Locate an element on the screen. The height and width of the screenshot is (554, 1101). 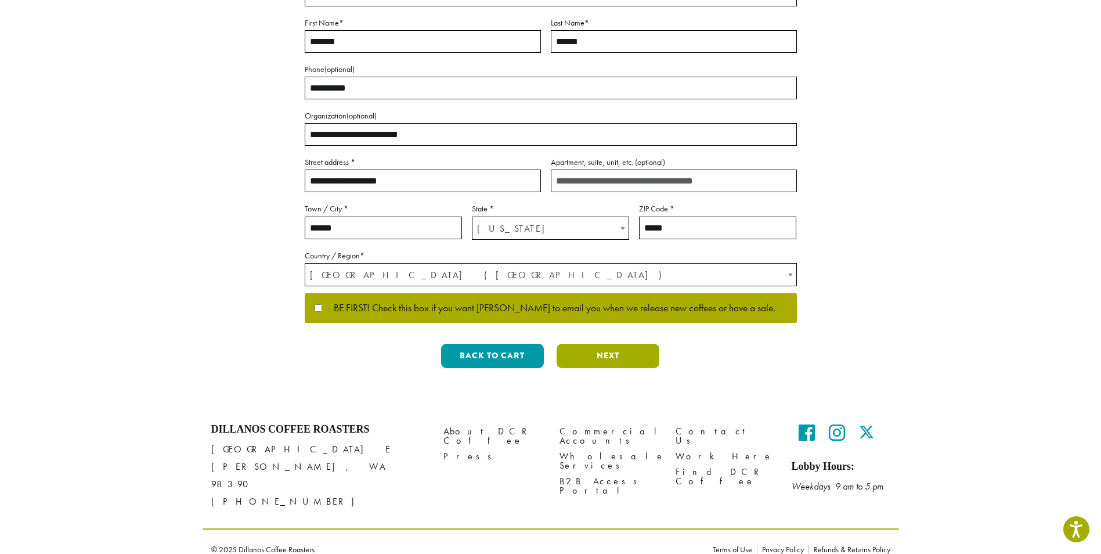
a: About DCR Coffee is located at coordinates (493, 435).